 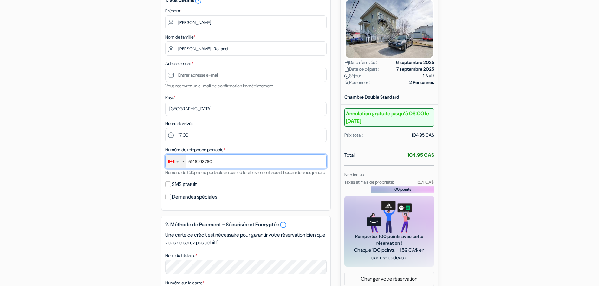 I want to click on label: Nom du titulaire, so click(x=181, y=256).